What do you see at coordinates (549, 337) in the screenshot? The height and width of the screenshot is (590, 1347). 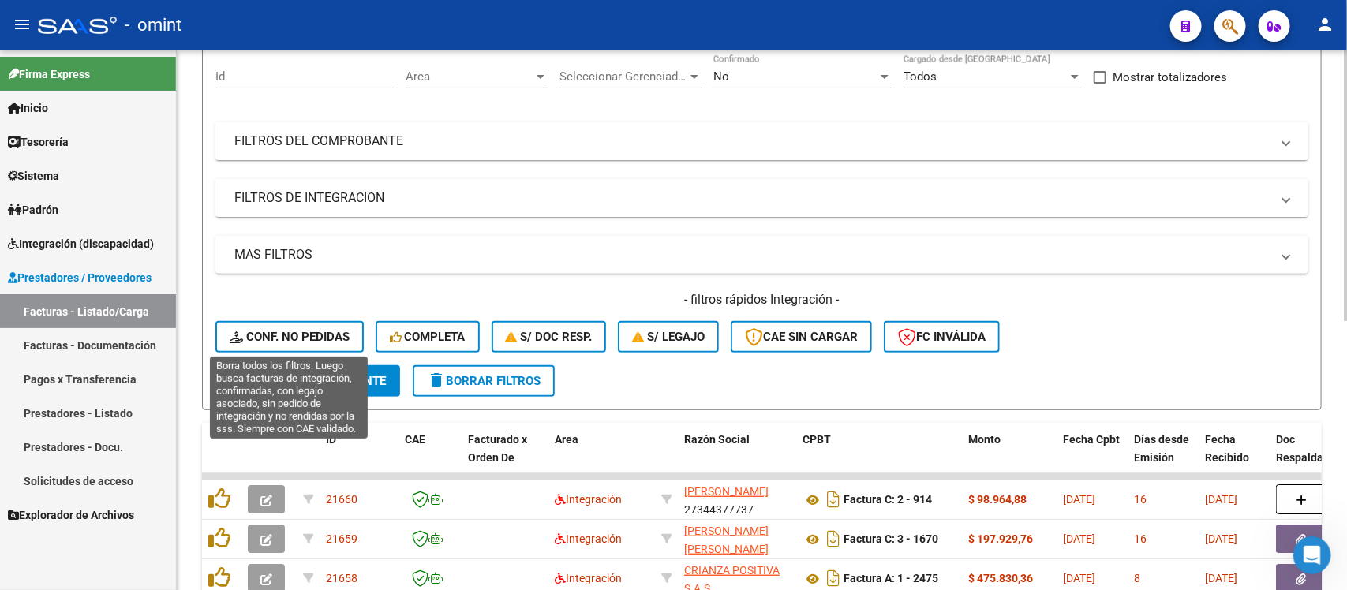 I see `span: S/ Doc Resp.` at bounding box center [549, 337].